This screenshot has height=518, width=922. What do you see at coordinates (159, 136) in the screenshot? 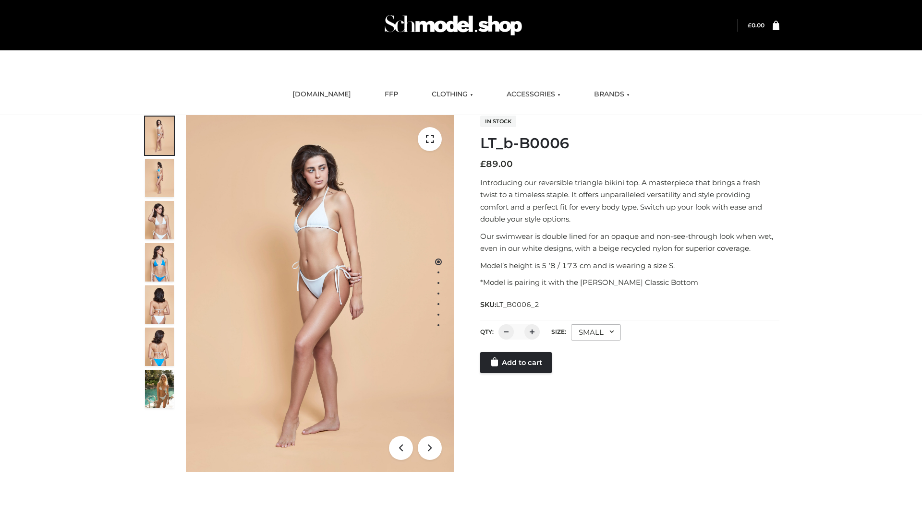
I see `img: ArielClassicBikiniTop_CloudNine_AzureSky_OW114ECO_1-scaled.jpg` at bounding box center [159, 136].